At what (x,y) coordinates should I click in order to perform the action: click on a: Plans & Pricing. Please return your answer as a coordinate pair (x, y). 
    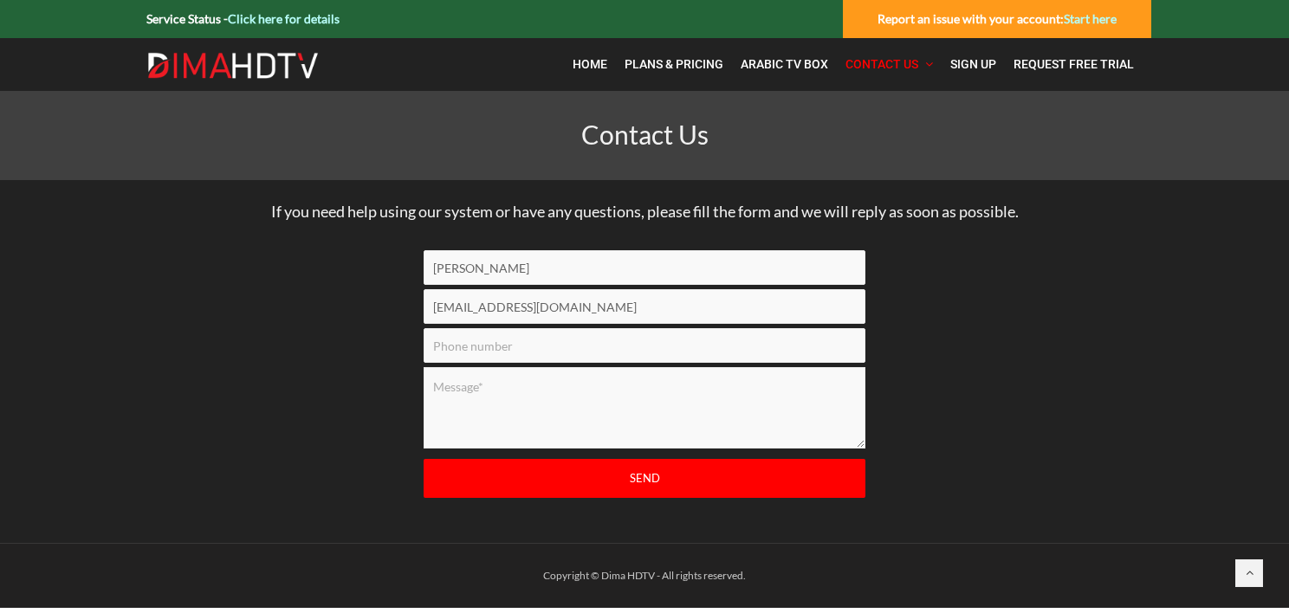
    Looking at the image, I should click on (674, 64).